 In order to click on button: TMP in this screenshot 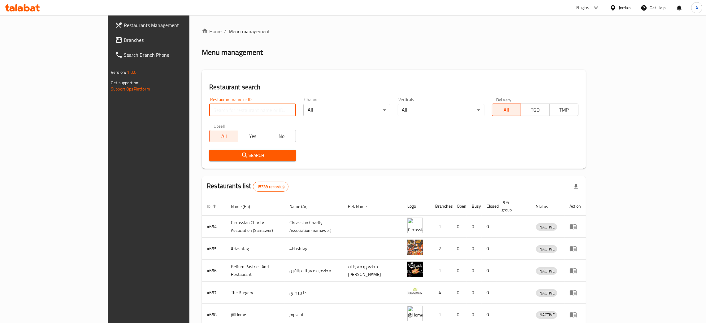, I will do `click(564, 110)`.